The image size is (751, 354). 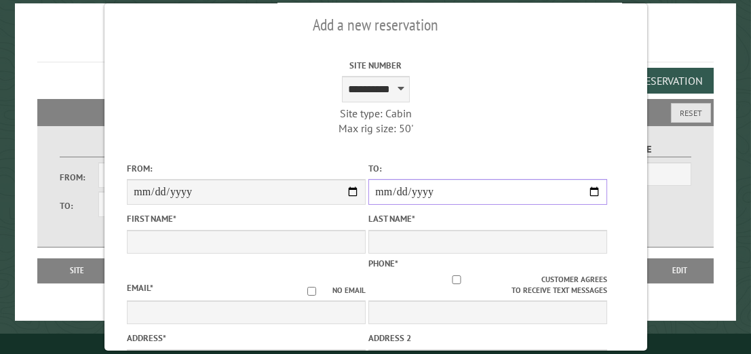 I want to click on button: Reset, so click(x=691, y=113).